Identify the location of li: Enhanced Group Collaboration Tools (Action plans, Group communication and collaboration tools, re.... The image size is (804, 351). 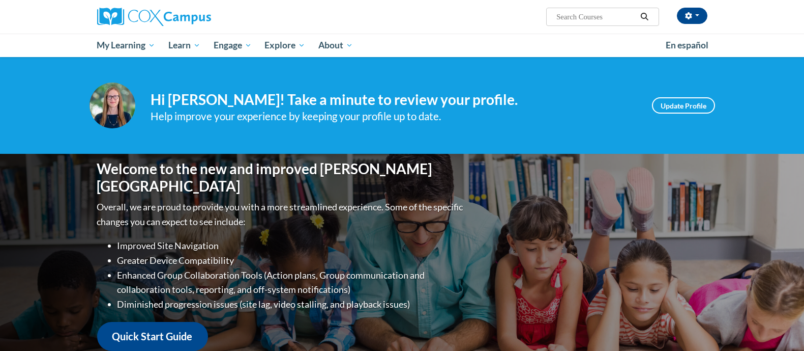
(292, 282).